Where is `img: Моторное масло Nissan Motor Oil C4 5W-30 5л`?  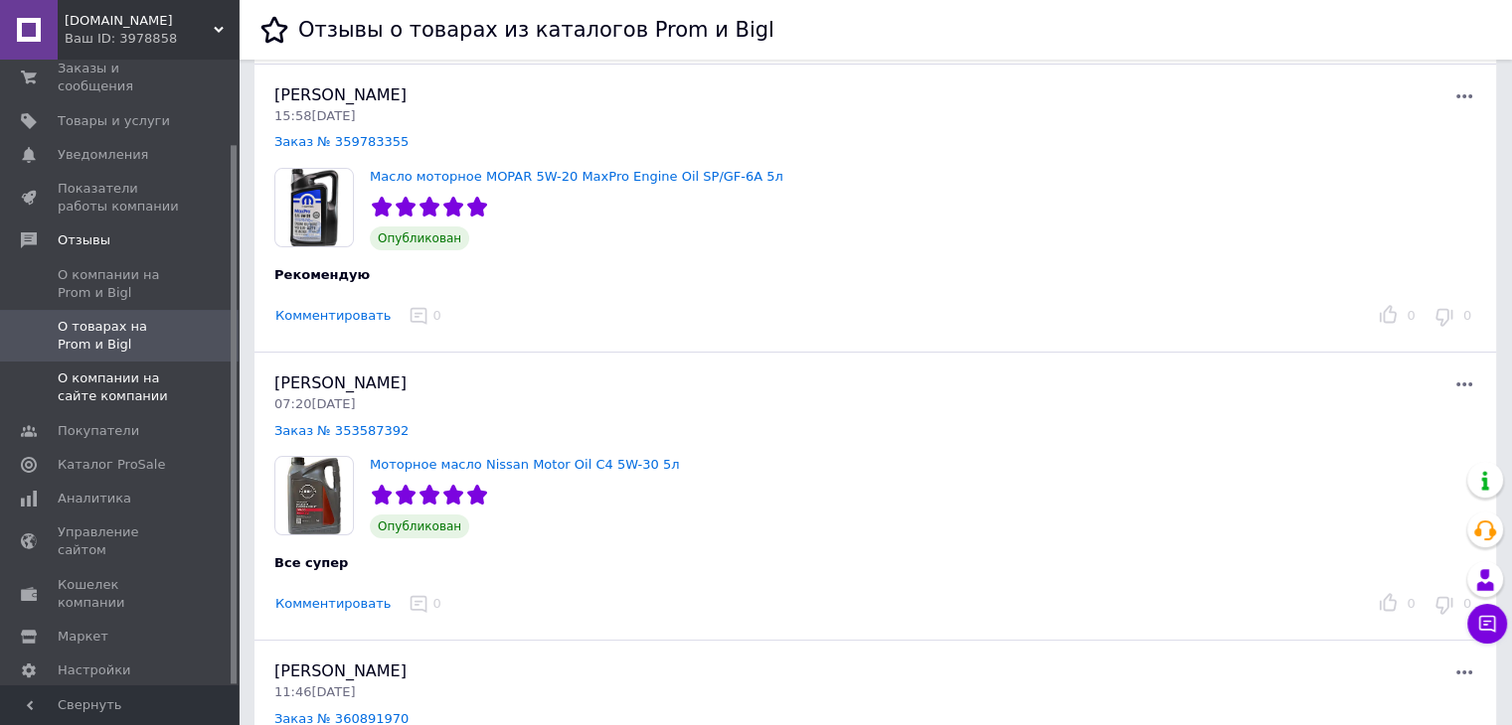
img: Моторное масло Nissan Motor Oil C4 5W-30 5л is located at coordinates (314, 496).